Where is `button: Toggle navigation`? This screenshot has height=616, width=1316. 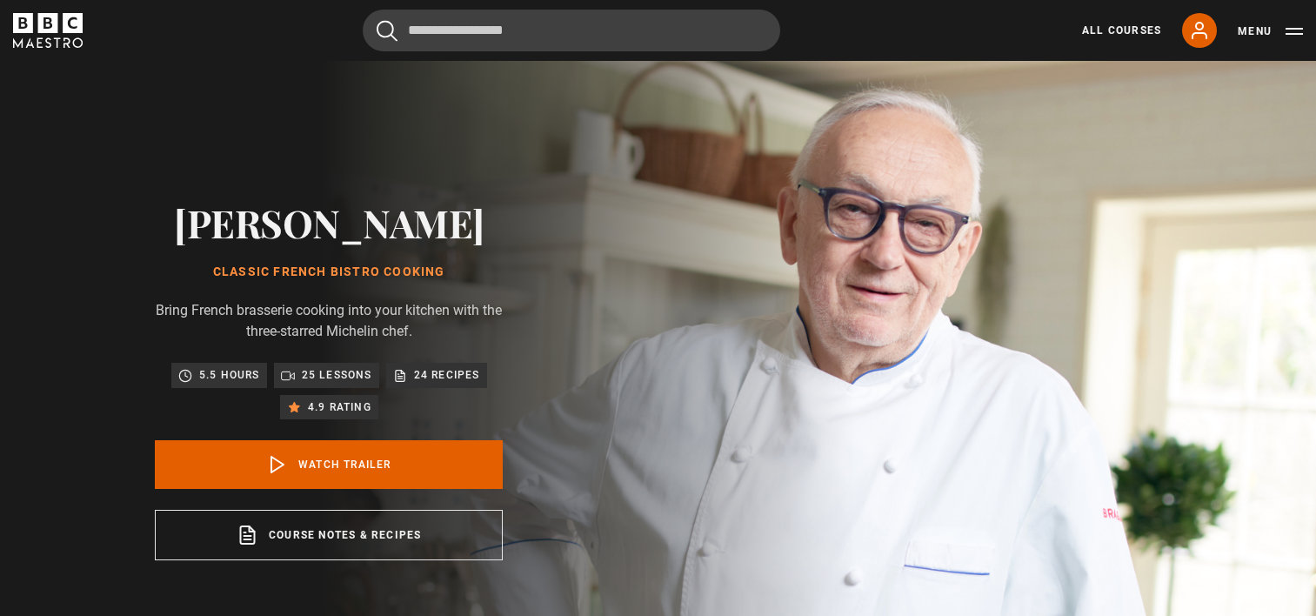
button: Toggle navigation is located at coordinates (1270, 31).